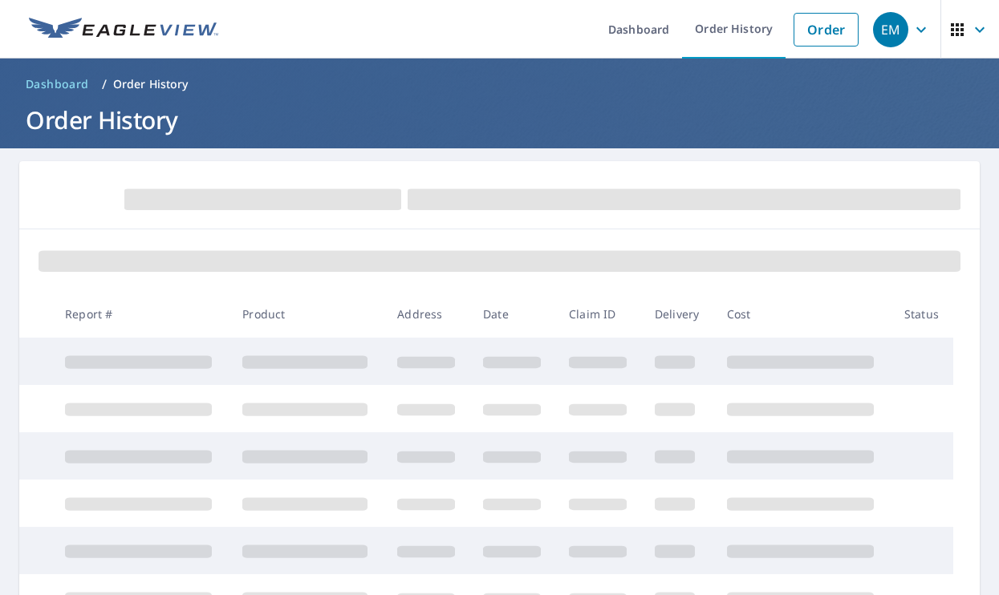 Image resolution: width=999 pixels, height=595 pixels. Describe the element at coordinates (599, 314) in the screenshot. I see `th: Claim ID` at that location.